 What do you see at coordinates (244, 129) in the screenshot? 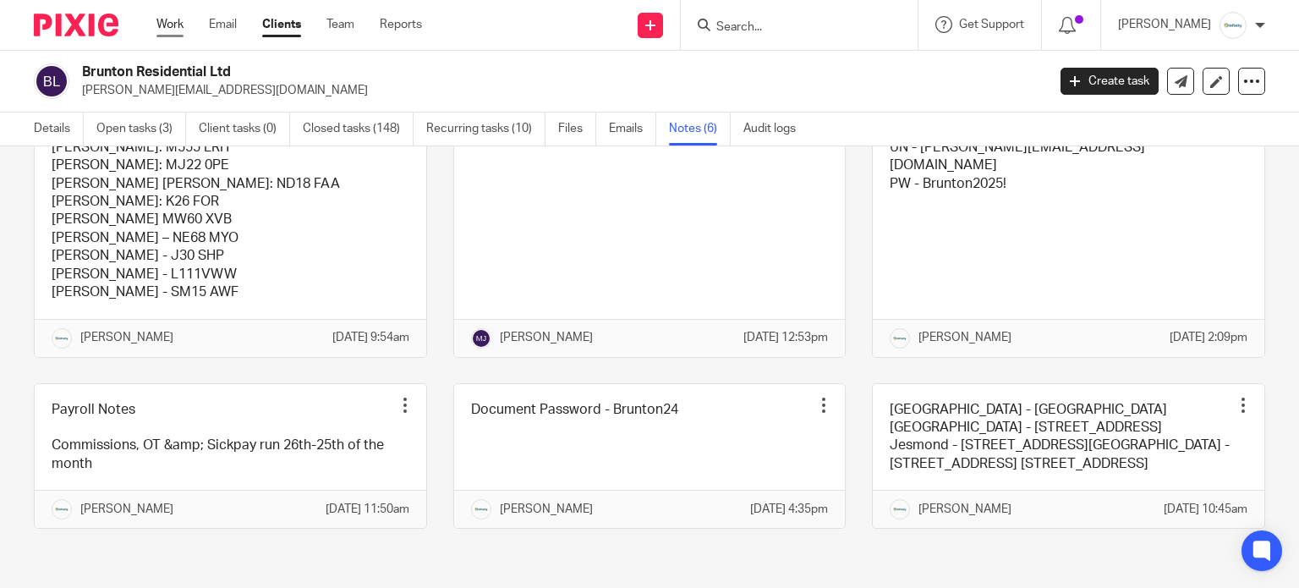
I see `a: Client tasks (0)` at bounding box center [244, 129].